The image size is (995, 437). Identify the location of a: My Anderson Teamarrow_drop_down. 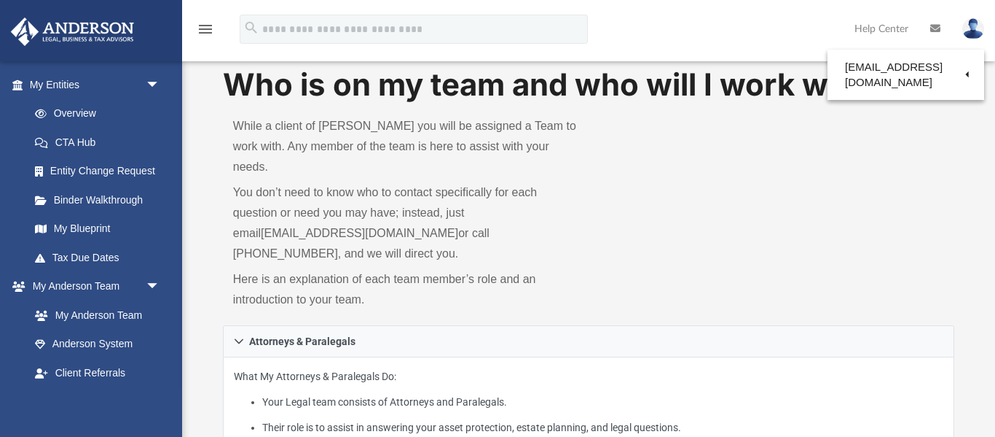
(93, 286).